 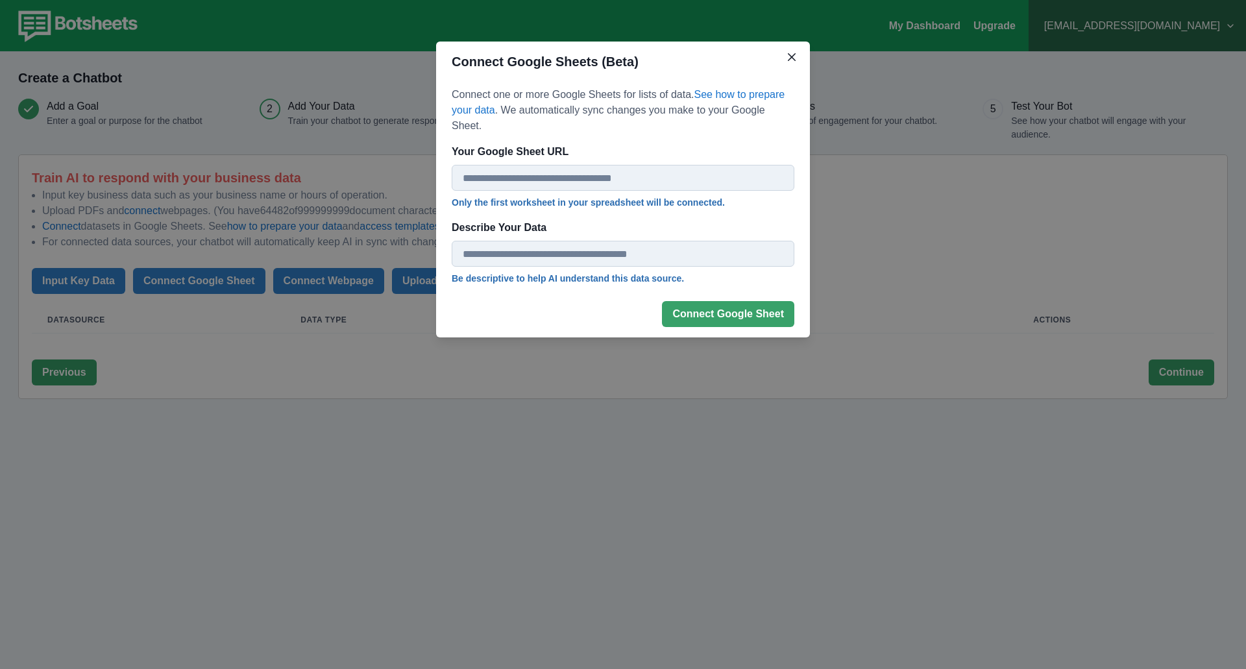 I want to click on p: Describe Your Data, so click(x=619, y=228).